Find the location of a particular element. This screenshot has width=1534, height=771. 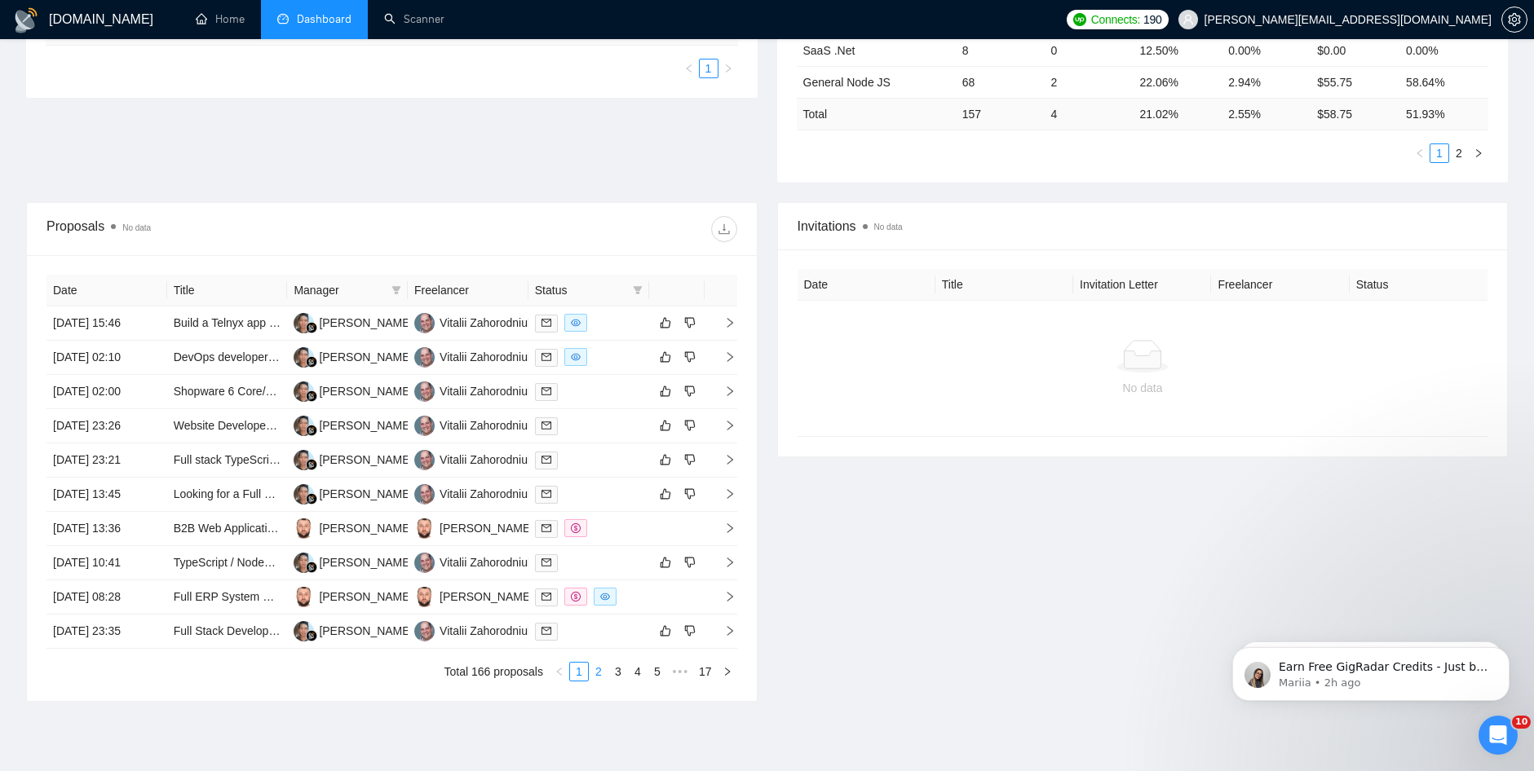

td: 8 is located at coordinates (1000, 50).